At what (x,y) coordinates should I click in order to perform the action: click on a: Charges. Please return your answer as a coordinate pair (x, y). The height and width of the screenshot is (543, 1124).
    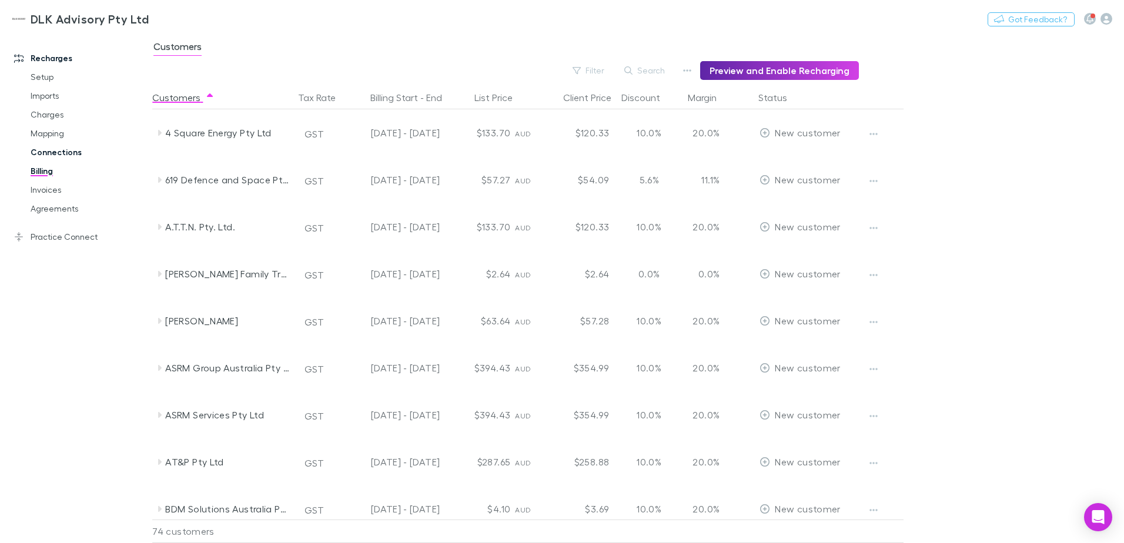
    Looking at the image, I should click on (89, 115).